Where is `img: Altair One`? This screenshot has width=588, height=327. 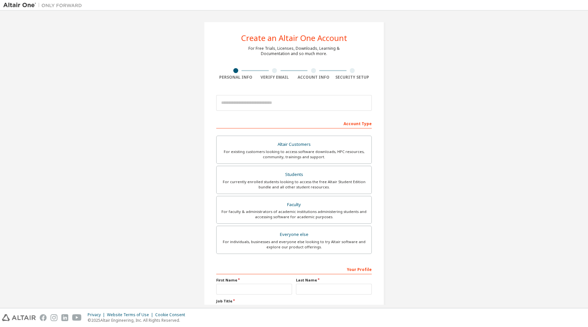
img: Altair One is located at coordinates (44, 5).